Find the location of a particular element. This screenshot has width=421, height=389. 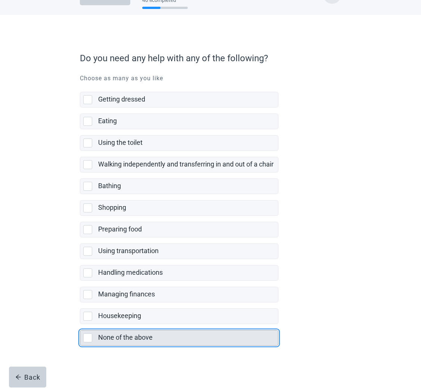

span: arrow-left is located at coordinates (18, 377).